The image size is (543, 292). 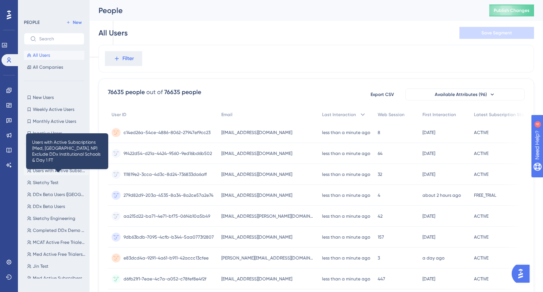 What do you see at coordinates (168, 195) in the screenshot?
I see `span: 279d82d9-203a-4535-8a34-8a2ce57a2e74` at bounding box center [168, 195].